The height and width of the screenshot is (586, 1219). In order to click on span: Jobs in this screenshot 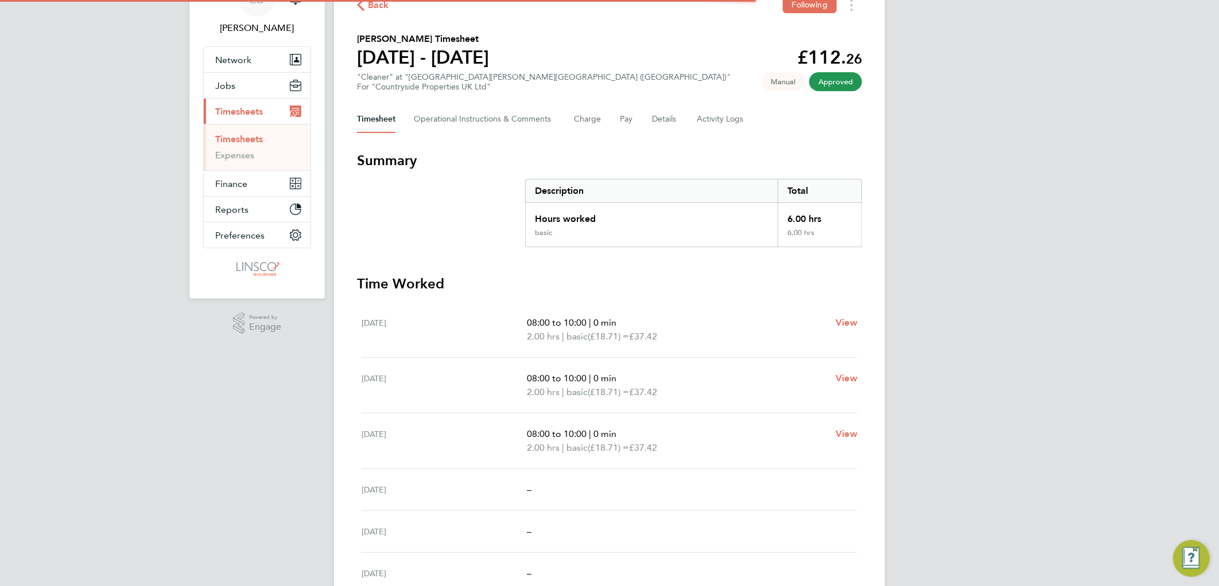, I will do `click(225, 86)`.